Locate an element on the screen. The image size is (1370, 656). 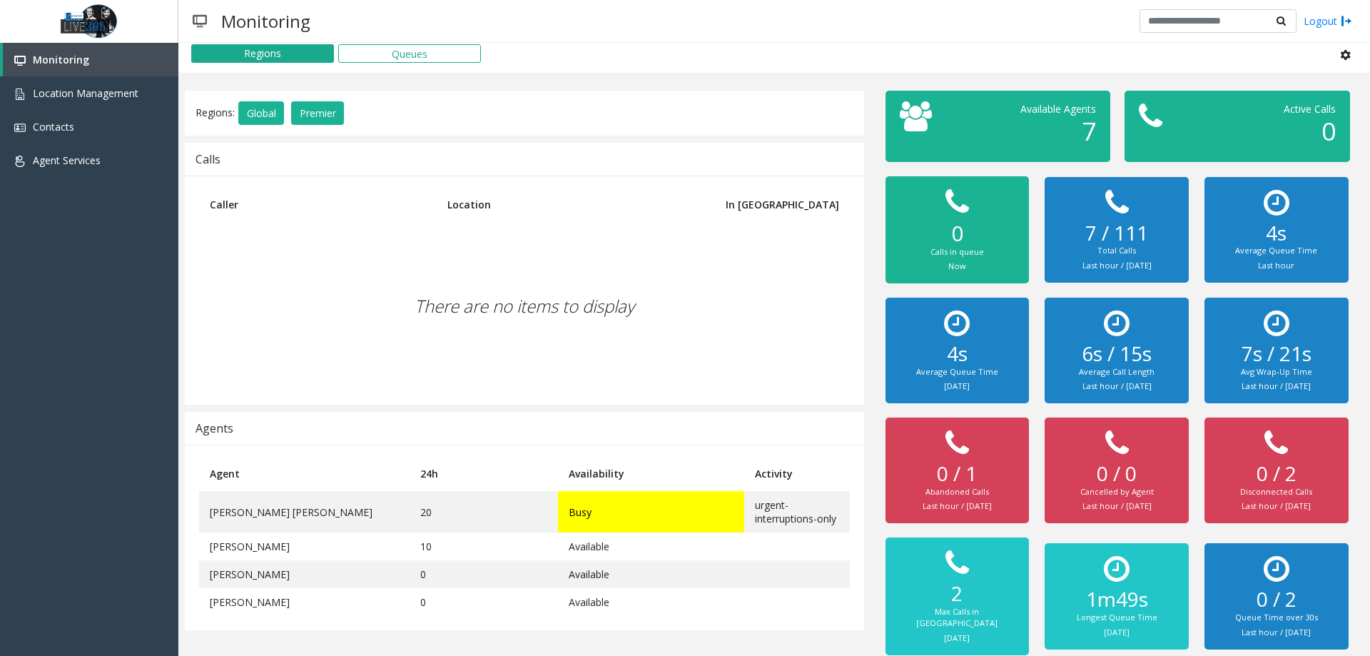
span: Available Agents is located at coordinates (1058, 108).